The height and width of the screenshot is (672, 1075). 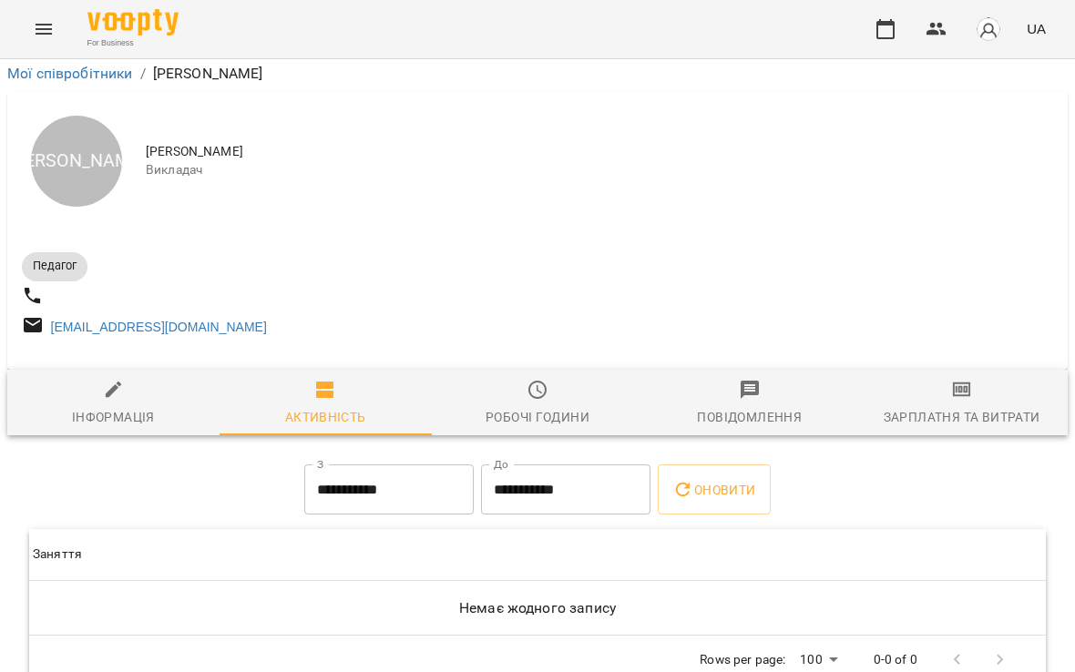 What do you see at coordinates (325, 417) in the screenshot?
I see `div: Активність` at bounding box center [325, 417].